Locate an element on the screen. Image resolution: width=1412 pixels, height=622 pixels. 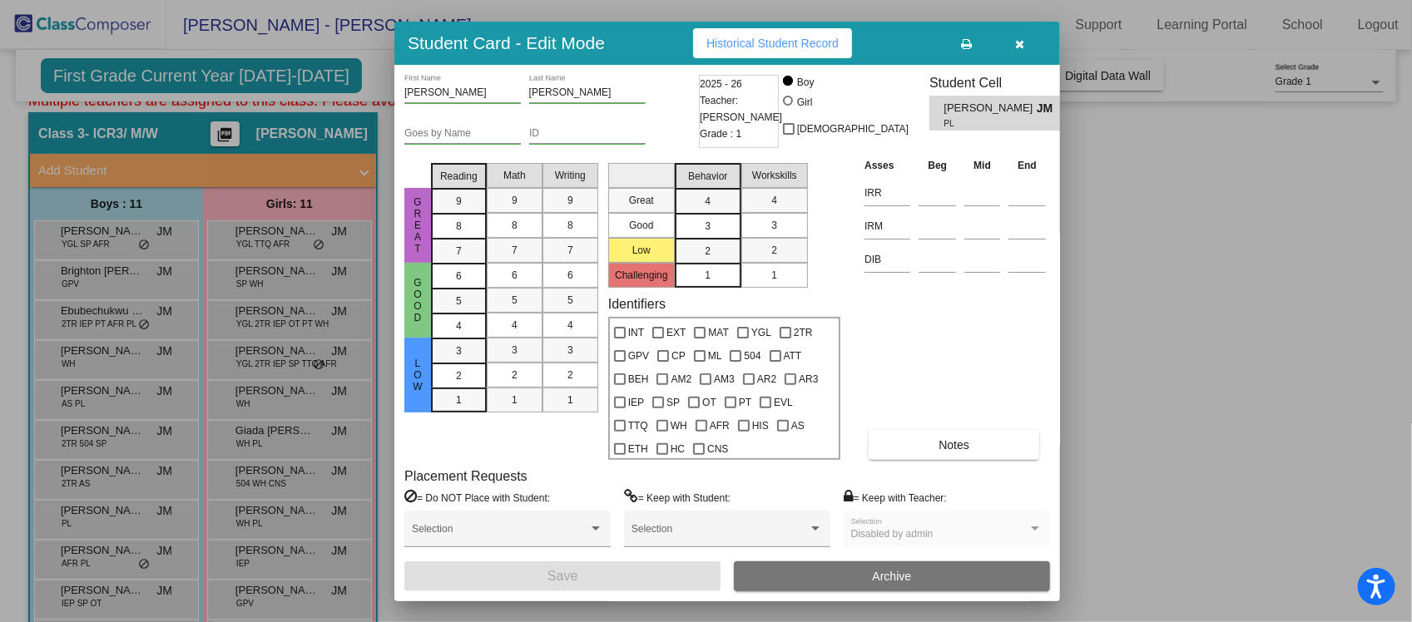
span: CNS is located at coordinates (717, 449).